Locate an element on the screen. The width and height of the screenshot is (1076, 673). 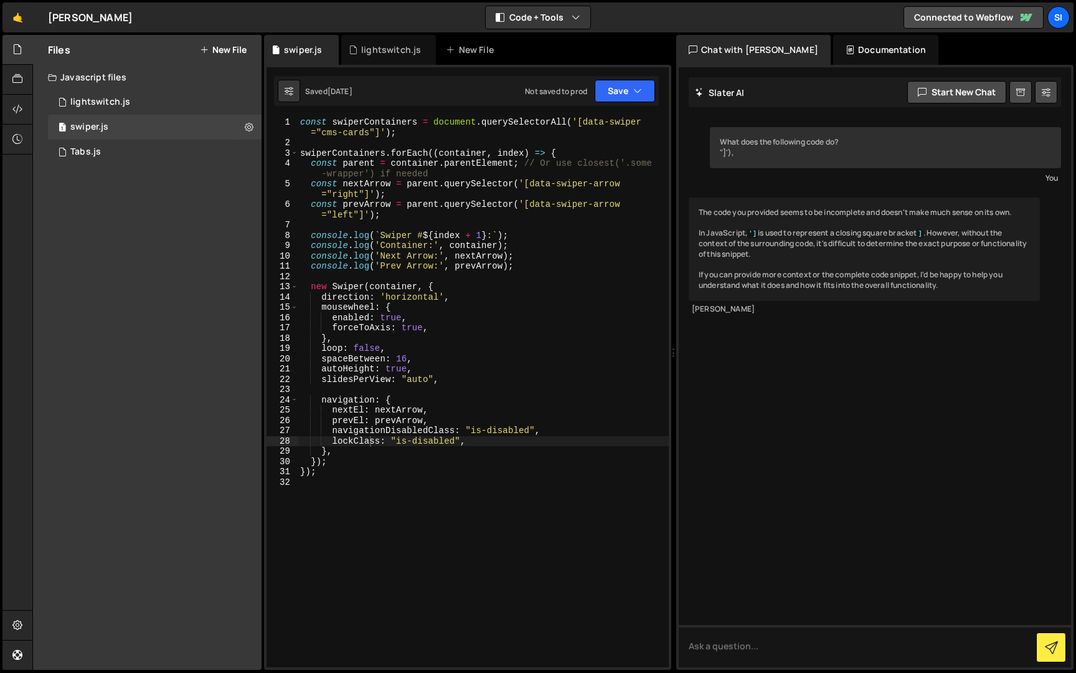
div: 5 is located at coordinates (282, 189).